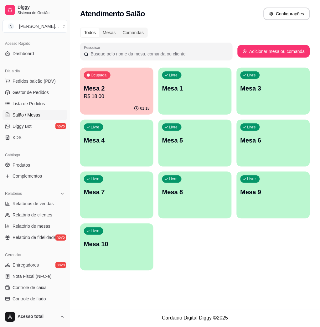 The width and height of the screenshot is (320, 327). Describe the element at coordinates (35, 71) in the screenshot. I see `div: Dia a dia` at that location.